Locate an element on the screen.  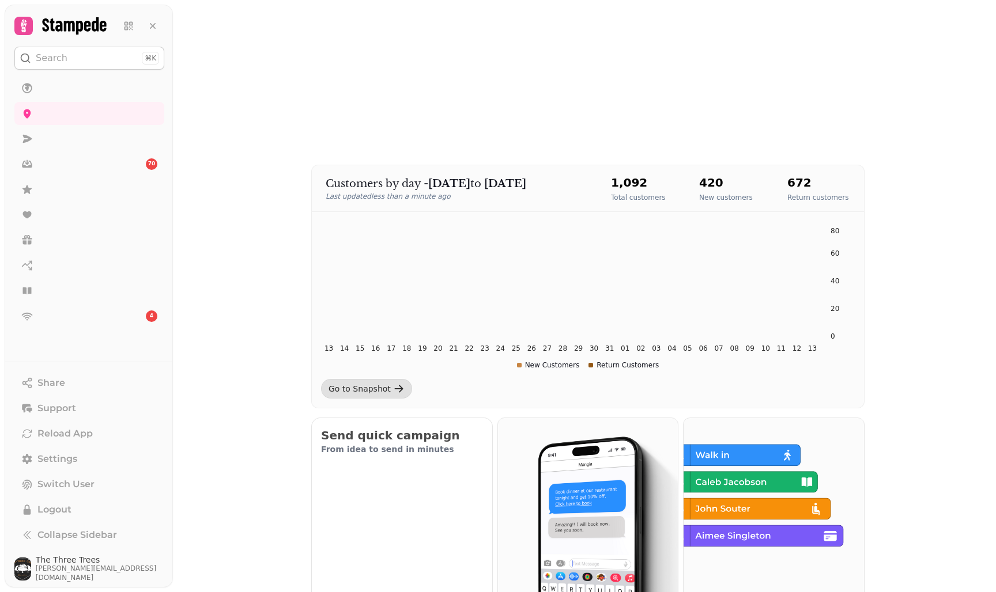
h2: 420 is located at coordinates (725, 183).